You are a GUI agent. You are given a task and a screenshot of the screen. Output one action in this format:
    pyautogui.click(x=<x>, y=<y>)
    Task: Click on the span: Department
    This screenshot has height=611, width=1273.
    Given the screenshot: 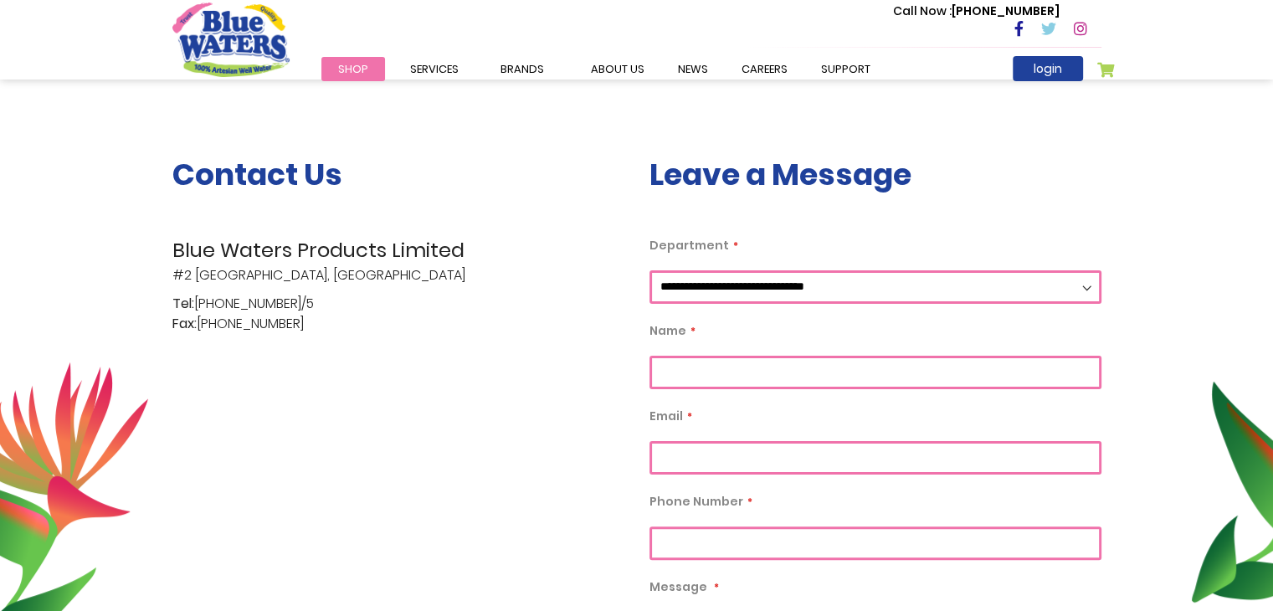 What is the action you would take?
    pyautogui.click(x=689, y=245)
    